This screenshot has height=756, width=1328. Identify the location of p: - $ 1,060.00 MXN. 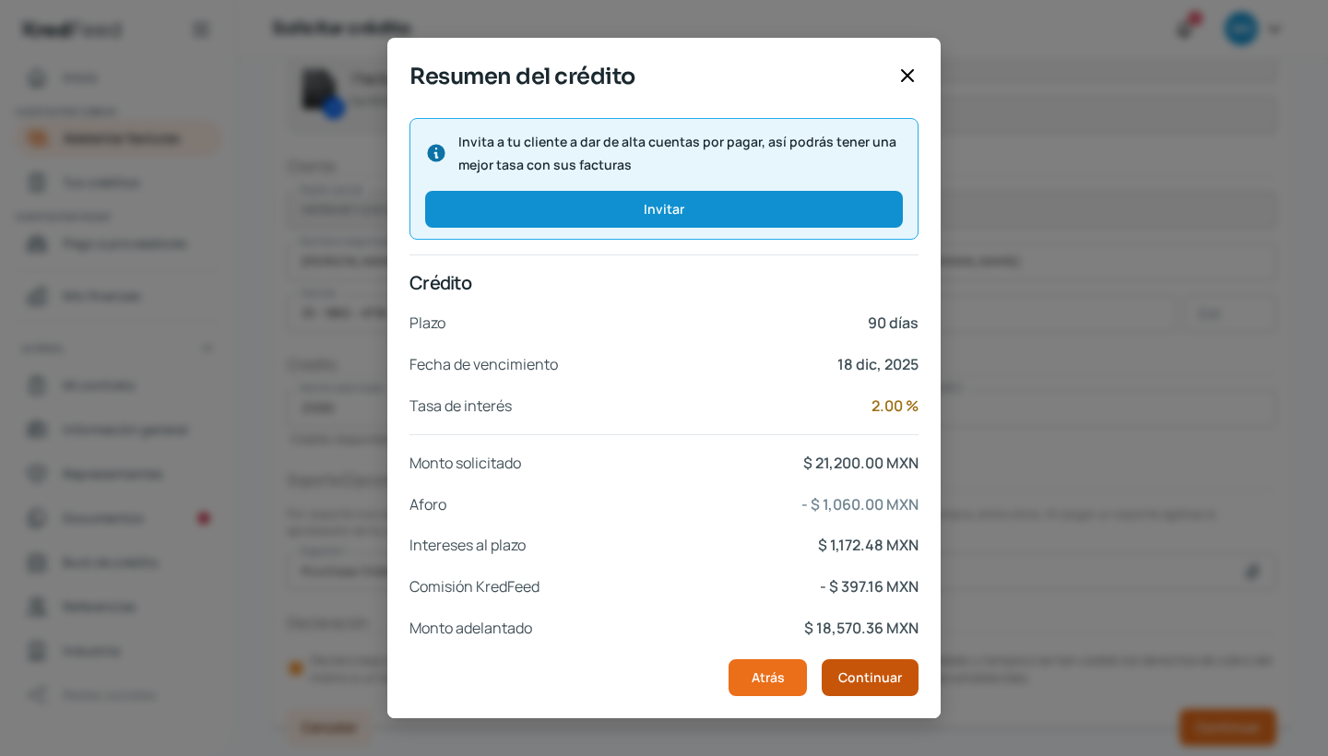
(860, 504).